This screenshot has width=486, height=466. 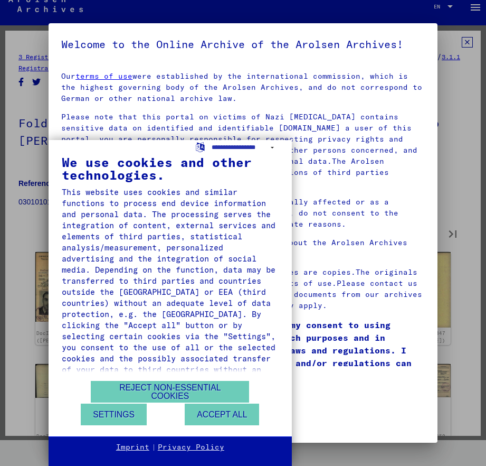 I want to click on button: Settings, so click(x=114, y=414).